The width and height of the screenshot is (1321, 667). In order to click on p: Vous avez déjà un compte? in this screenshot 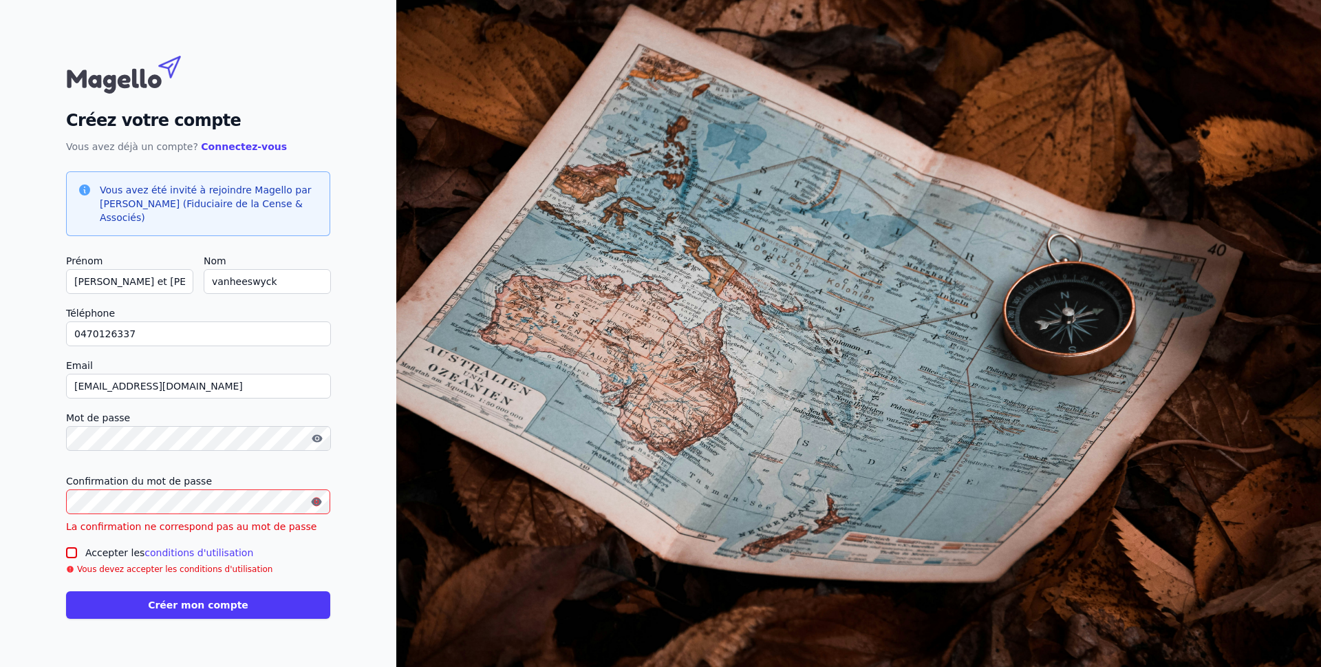, I will do `click(198, 147)`.